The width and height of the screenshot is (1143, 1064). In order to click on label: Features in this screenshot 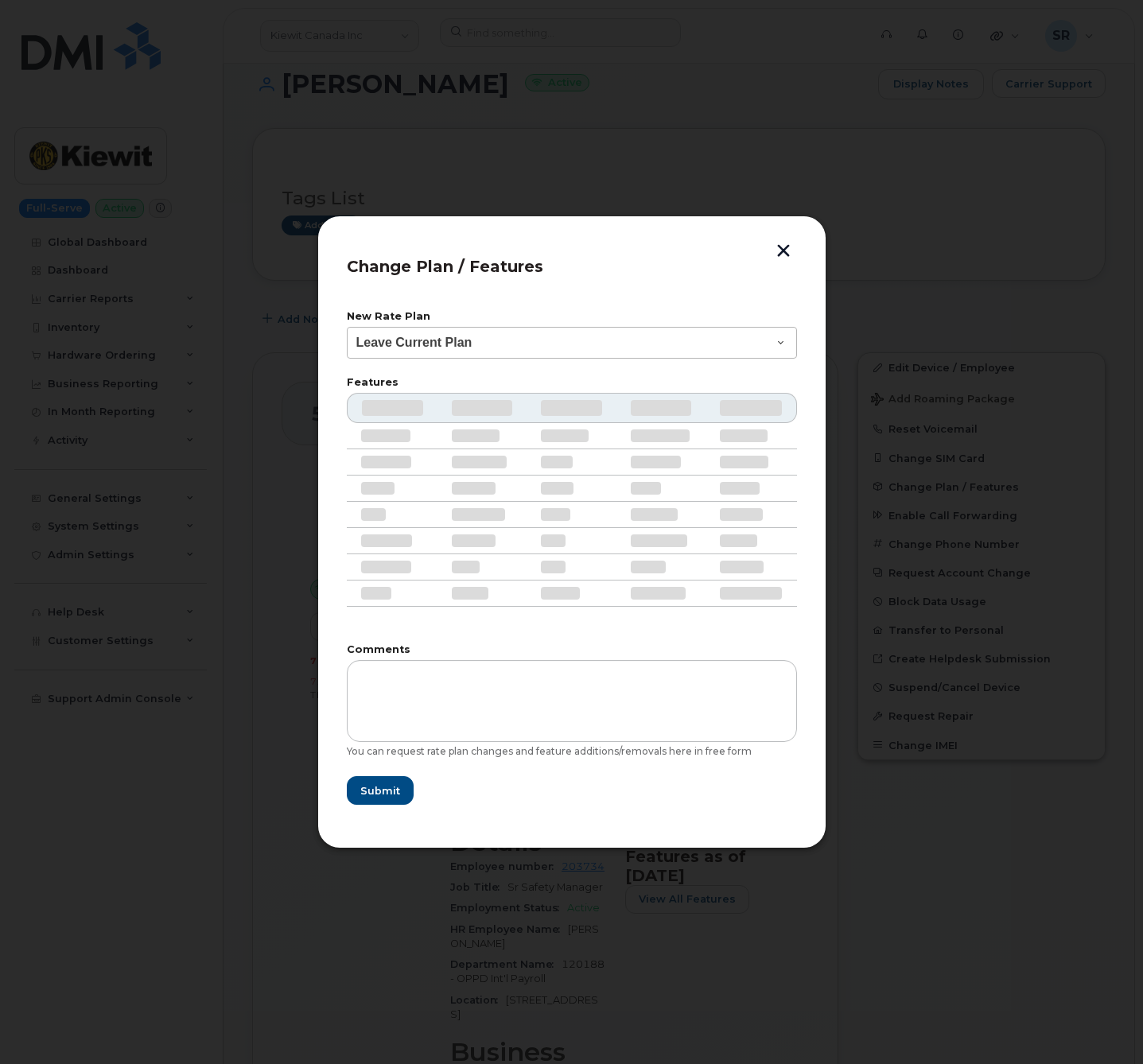, I will do `click(572, 383)`.